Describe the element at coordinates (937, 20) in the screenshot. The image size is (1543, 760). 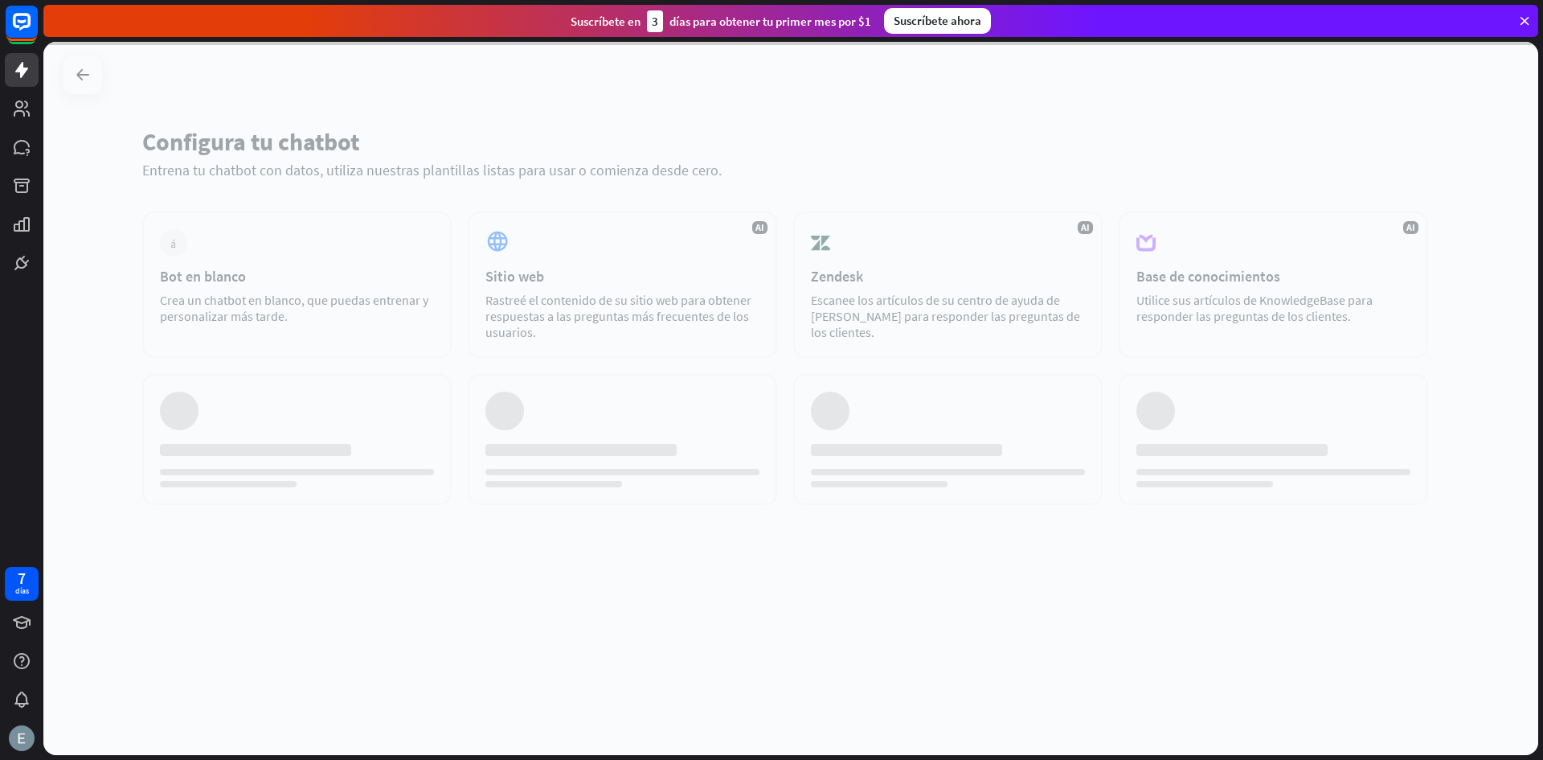
I see `font: Suscríbete ahora` at that location.